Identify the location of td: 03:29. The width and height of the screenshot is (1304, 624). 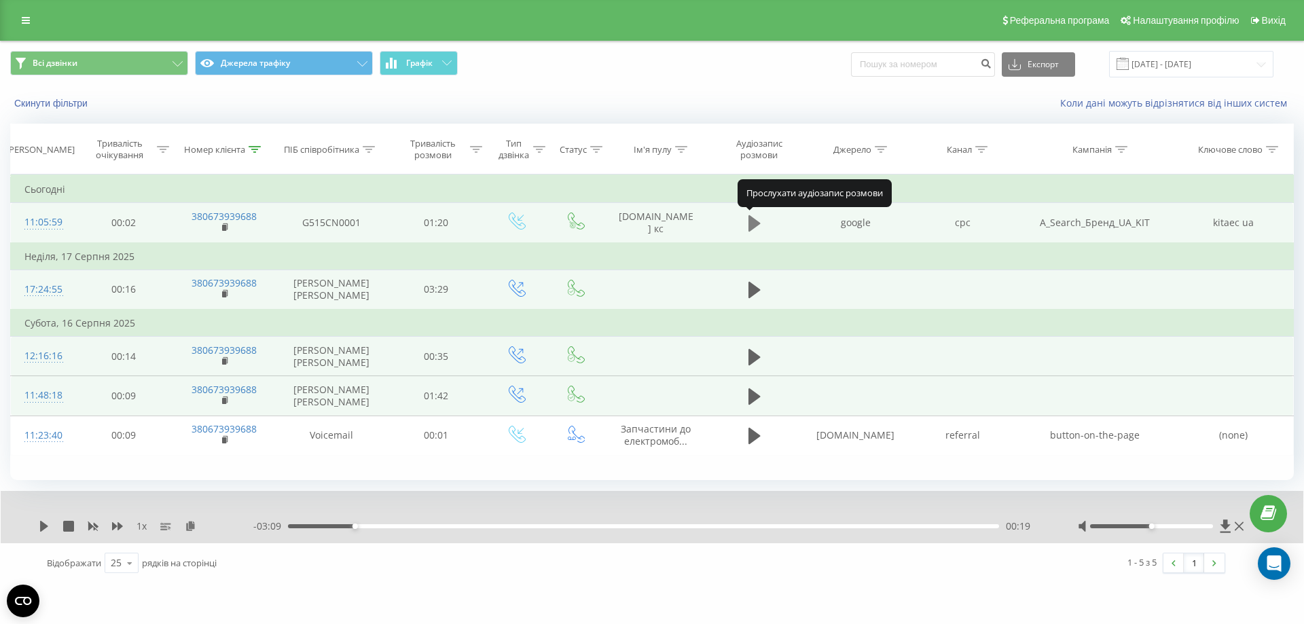
(436, 289).